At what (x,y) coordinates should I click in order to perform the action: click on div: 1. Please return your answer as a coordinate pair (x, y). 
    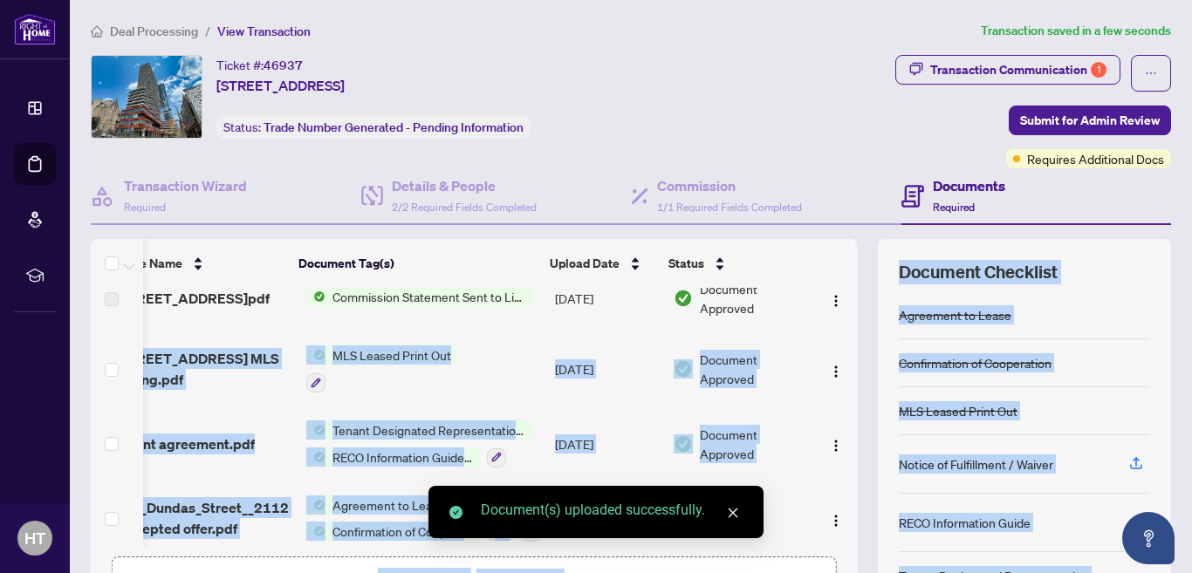
    Looking at the image, I should click on (1099, 70).